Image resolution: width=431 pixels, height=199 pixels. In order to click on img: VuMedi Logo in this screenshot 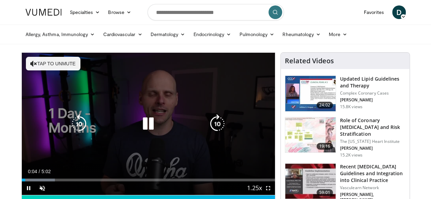, I will do `click(44, 12)`.